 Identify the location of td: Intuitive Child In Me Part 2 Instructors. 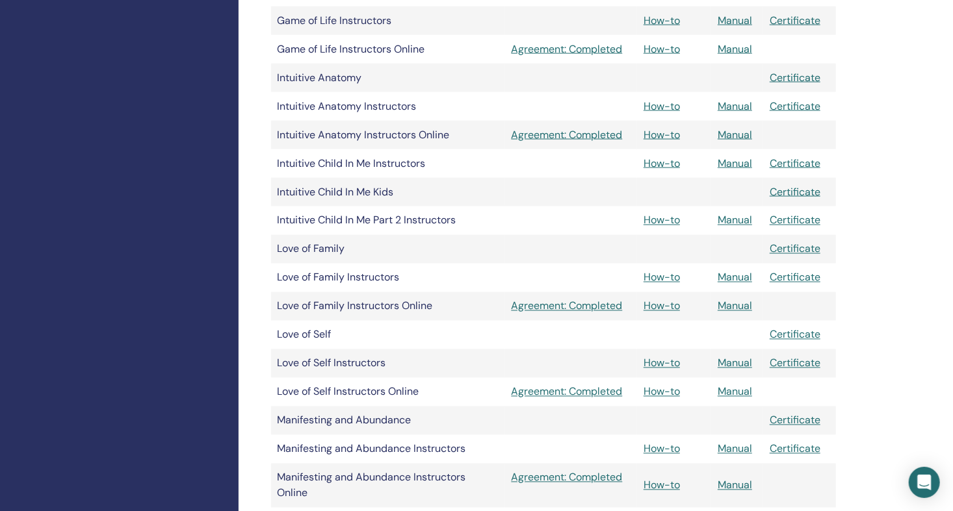
(388, 221).